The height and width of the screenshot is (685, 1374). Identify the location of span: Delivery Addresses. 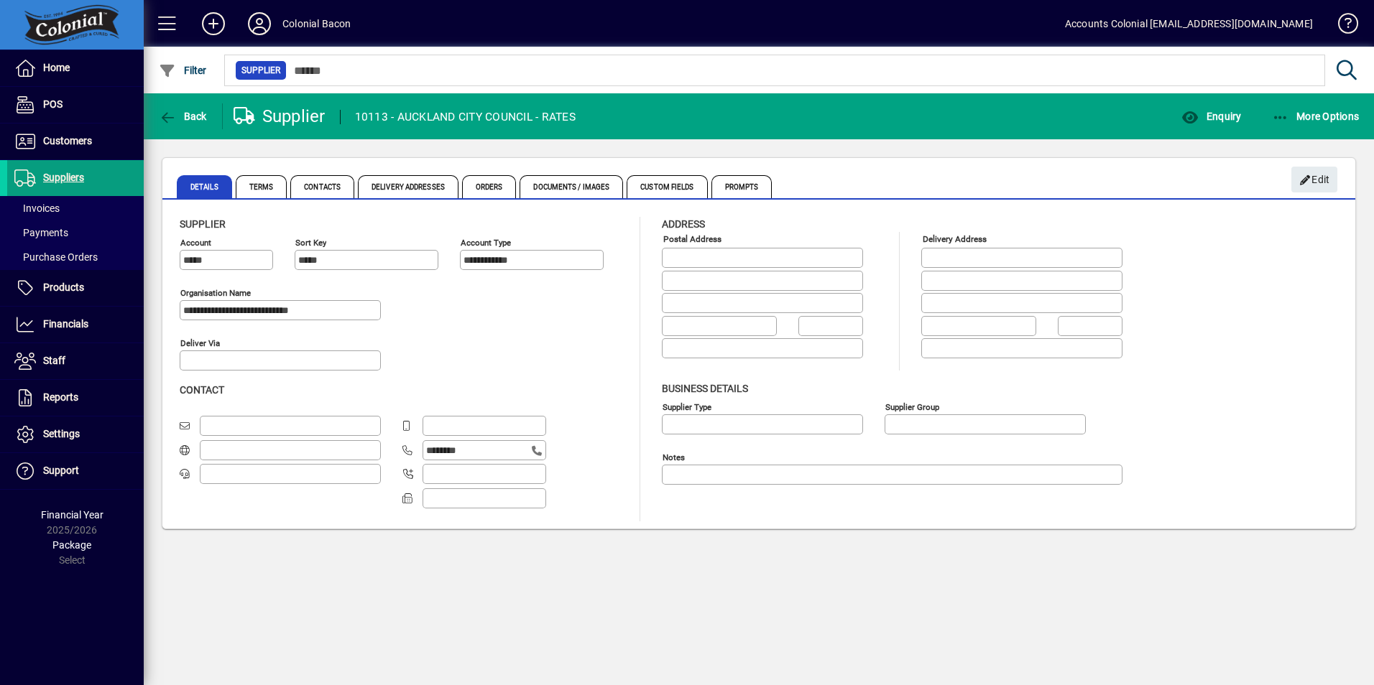
(408, 187).